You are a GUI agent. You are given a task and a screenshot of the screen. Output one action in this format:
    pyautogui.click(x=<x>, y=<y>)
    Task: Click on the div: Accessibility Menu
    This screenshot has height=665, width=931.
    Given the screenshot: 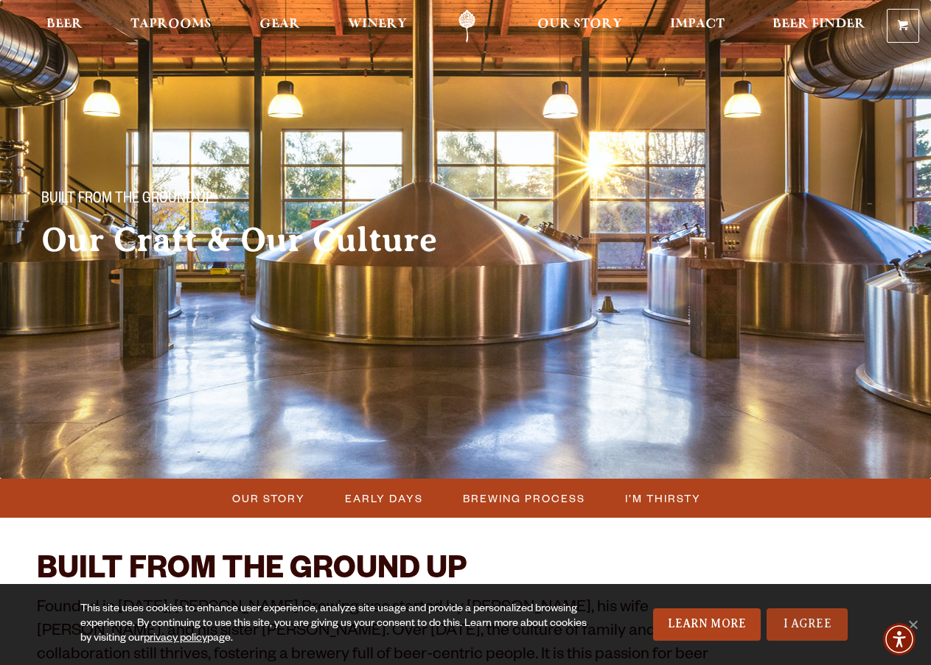 What is the action you would take?
    pyautogui.click(x=899, y=640)
    